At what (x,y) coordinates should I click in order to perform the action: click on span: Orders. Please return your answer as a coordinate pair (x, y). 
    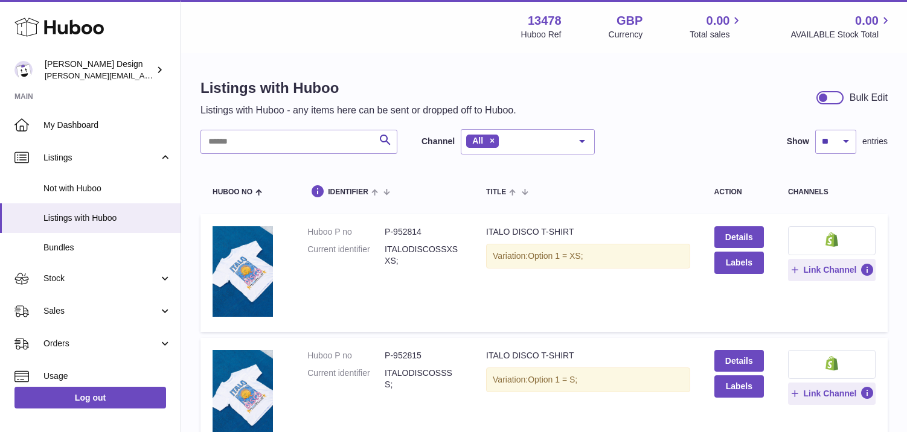
    Looking at the image, I should click on (101, 343).